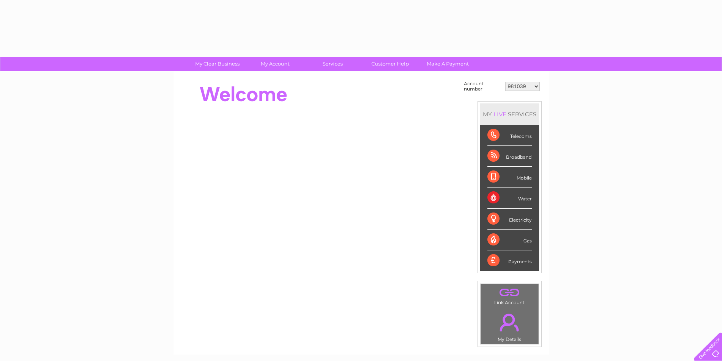 The height and width of the screenshot is (361, 722). What do you see at coordinates (275, 64) in the screenshot?
I see `a: My Account` at bounding box center [275, 64].